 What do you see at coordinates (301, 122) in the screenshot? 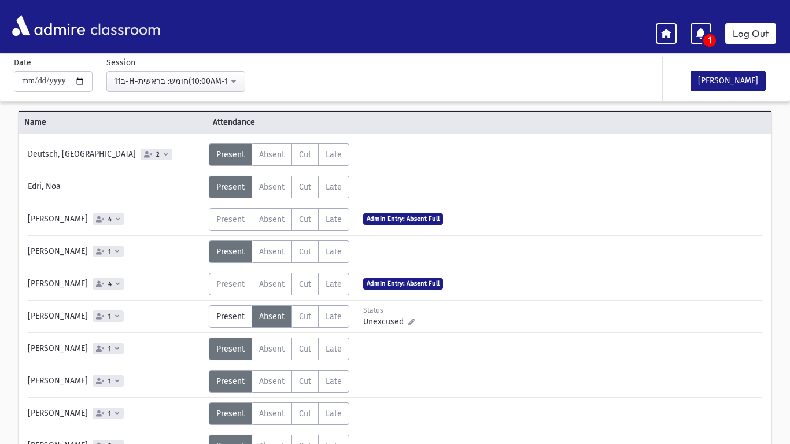
I see `span: Attendance` at bounding box center [301, 122].